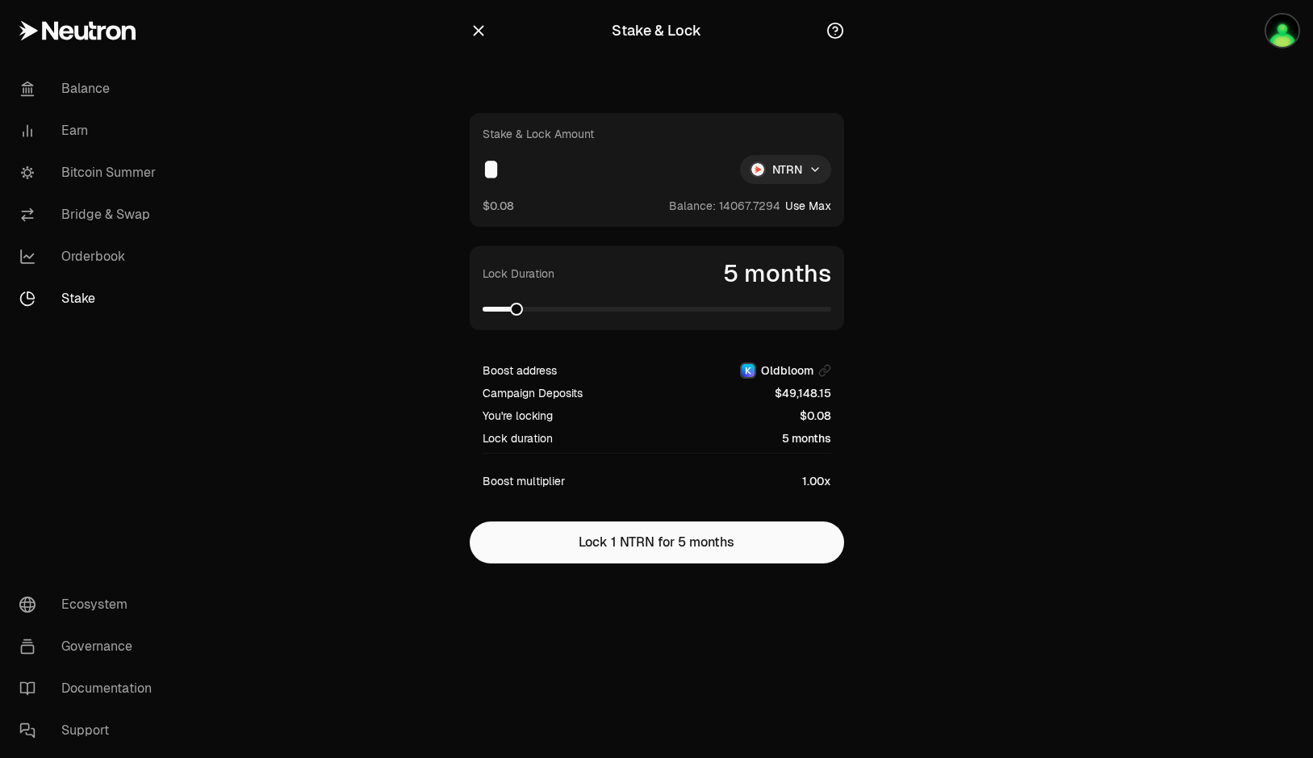 The width and height of the screenshot is (1313, 758). Describe the element at coordinates (517, 416) in the screenshot. I see `span: You're locking` at that location.